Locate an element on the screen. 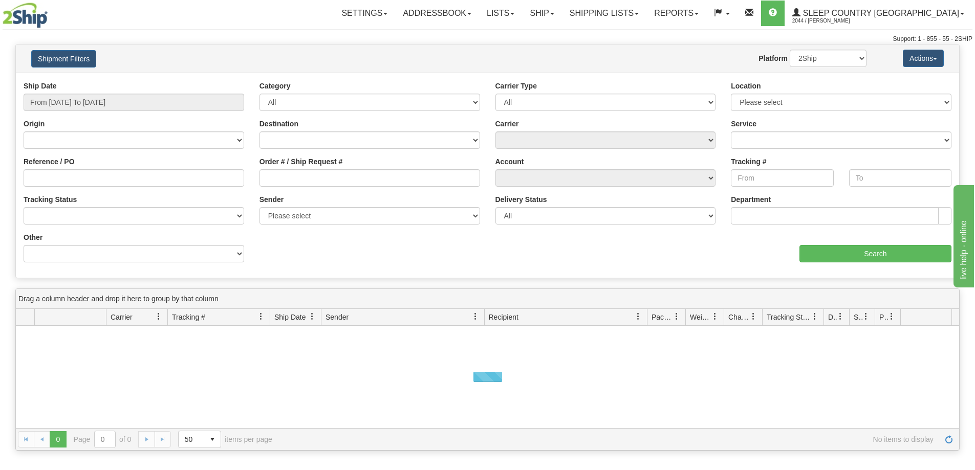 The width and height of the screenshot is (975, 470). span: Tracking Status is located at coordinates (789, 317).